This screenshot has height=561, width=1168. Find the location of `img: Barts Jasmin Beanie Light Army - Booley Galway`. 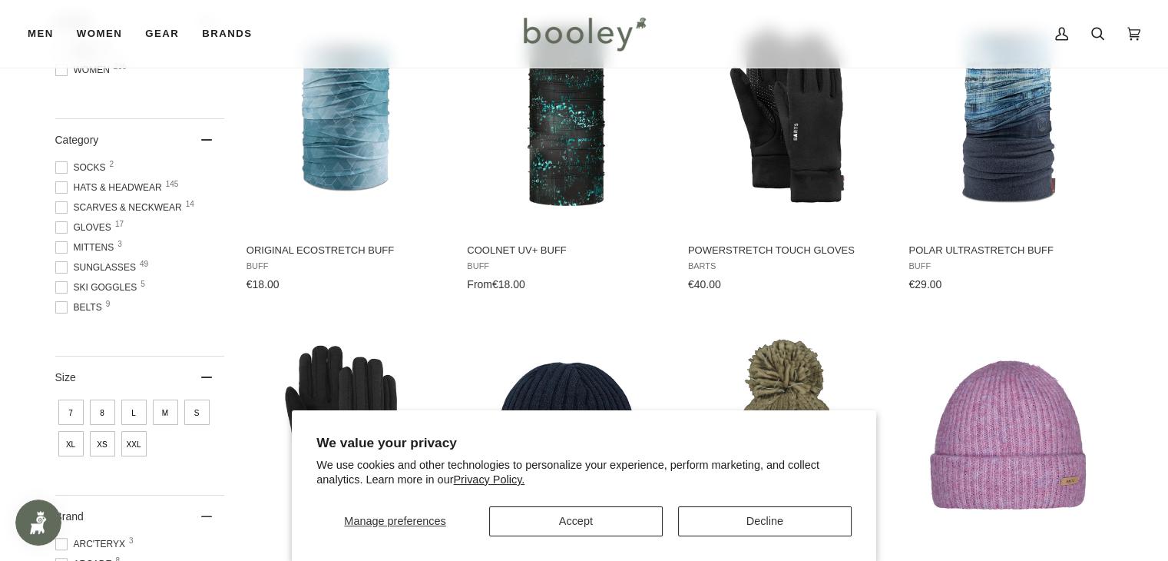

img: Barts Jasmin Beanie Light Army - Booley Galway is located at coordinates (787, 438).